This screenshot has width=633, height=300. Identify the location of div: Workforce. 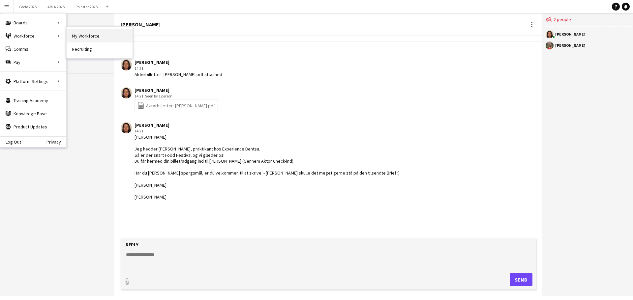
(33, 36).